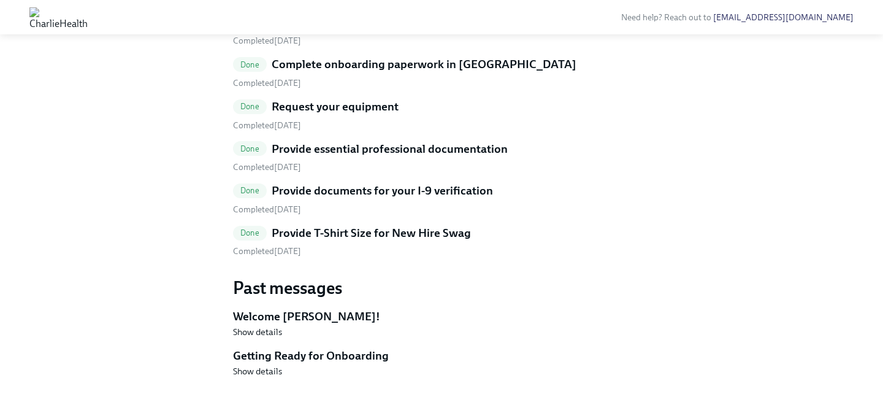 This screenshot has height=405, width=883. I want to click on span: Monday, July 28th 2025, 10:46 am, so click(267, 167).